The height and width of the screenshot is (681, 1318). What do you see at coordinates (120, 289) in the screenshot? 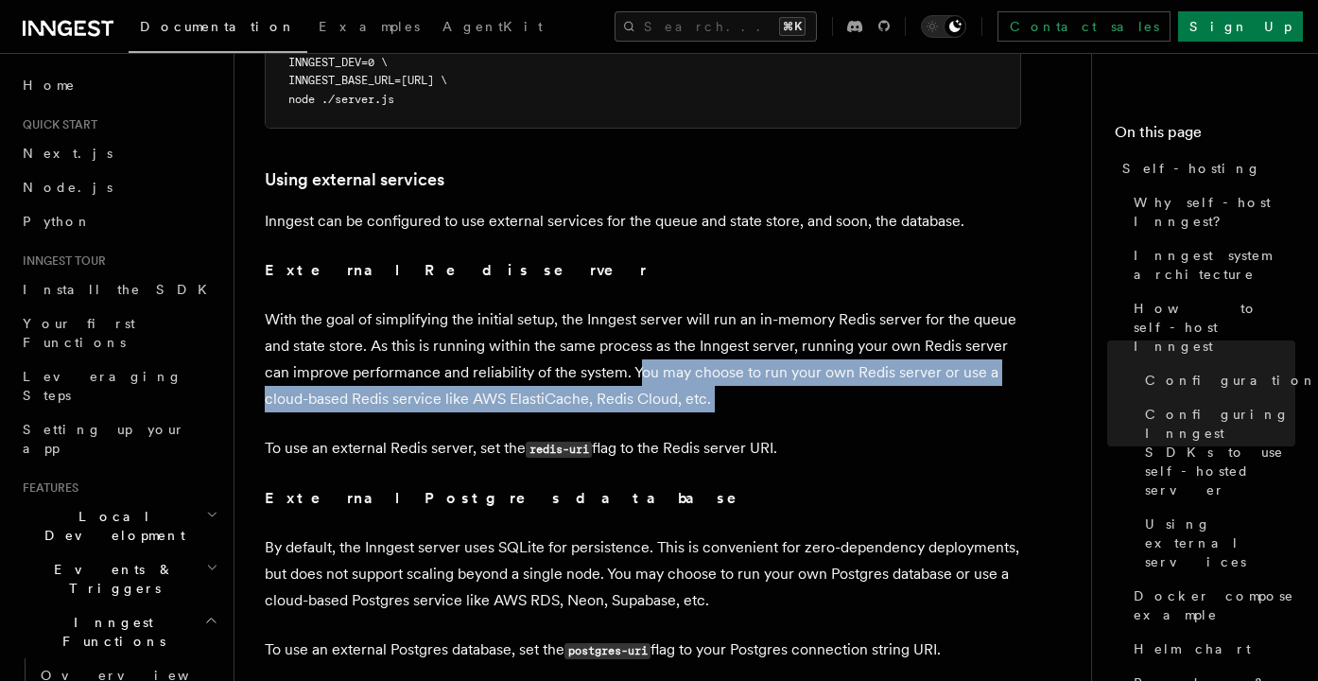
I see `span: Install the SDK` at bounding box center [120, 289].